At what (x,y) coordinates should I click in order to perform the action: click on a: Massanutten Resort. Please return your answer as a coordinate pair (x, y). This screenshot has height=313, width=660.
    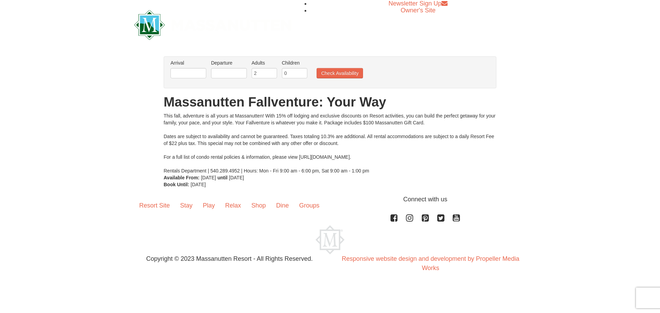
    Looking at the image, I should click on (213, 24).